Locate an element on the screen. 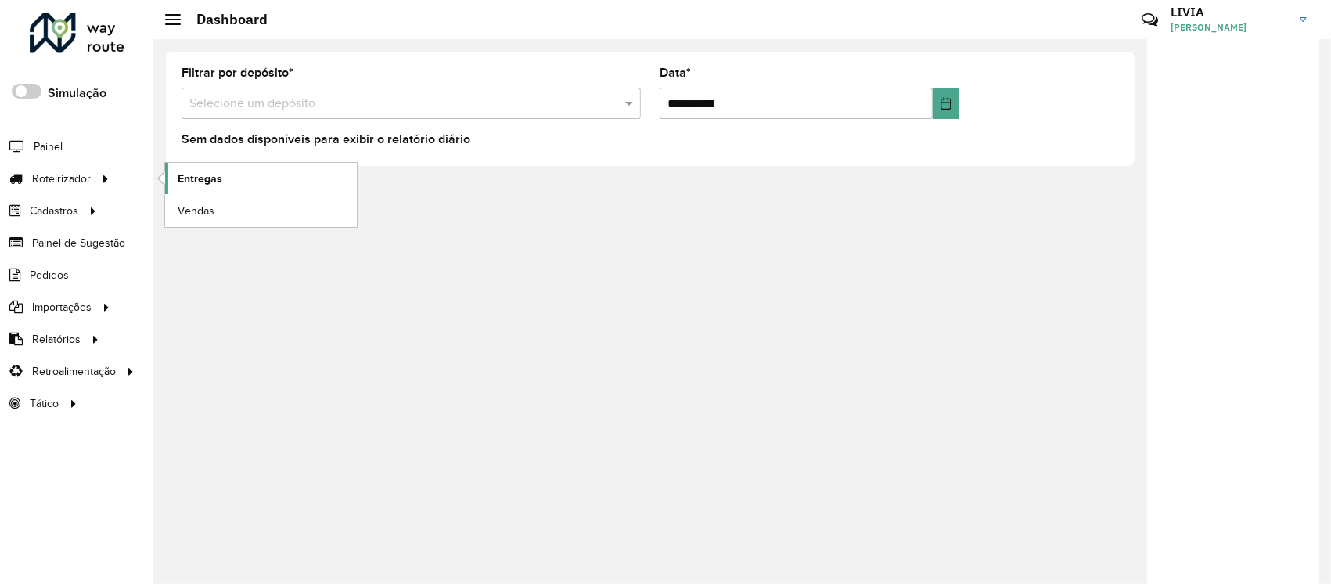  span: Tático is located at coordinates (44, 403).